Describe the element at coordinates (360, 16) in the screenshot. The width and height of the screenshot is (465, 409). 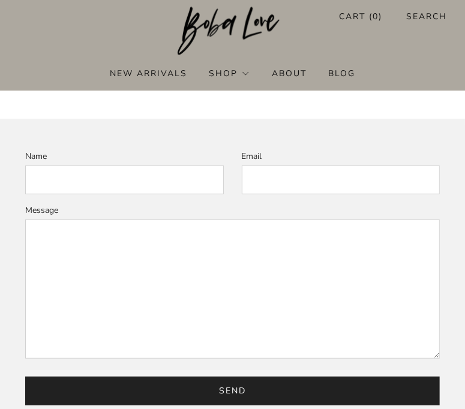
I see `a: Cart` at that location.